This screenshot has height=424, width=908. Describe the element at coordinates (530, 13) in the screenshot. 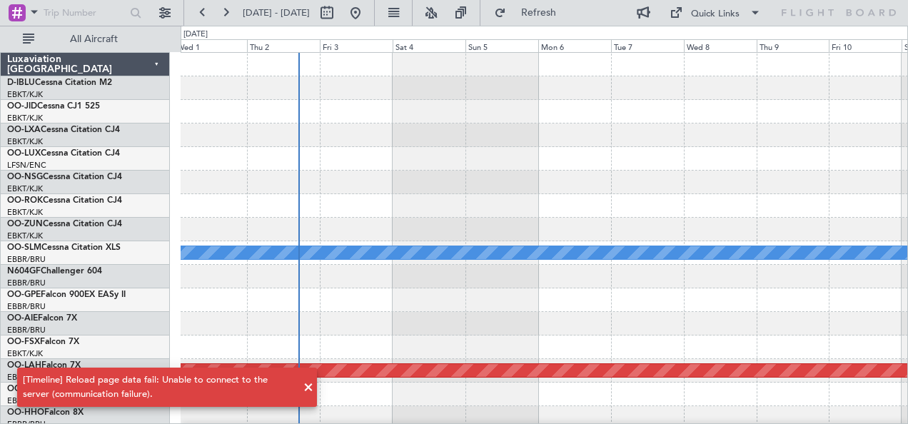

I see `button: Refresh` at that location.